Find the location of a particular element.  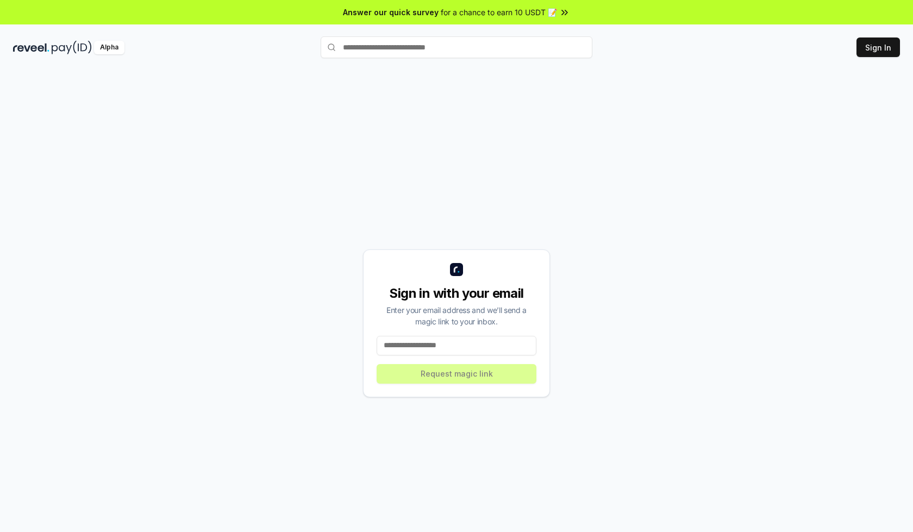

div: Sign in with your email is located at coordinates (456, 293).